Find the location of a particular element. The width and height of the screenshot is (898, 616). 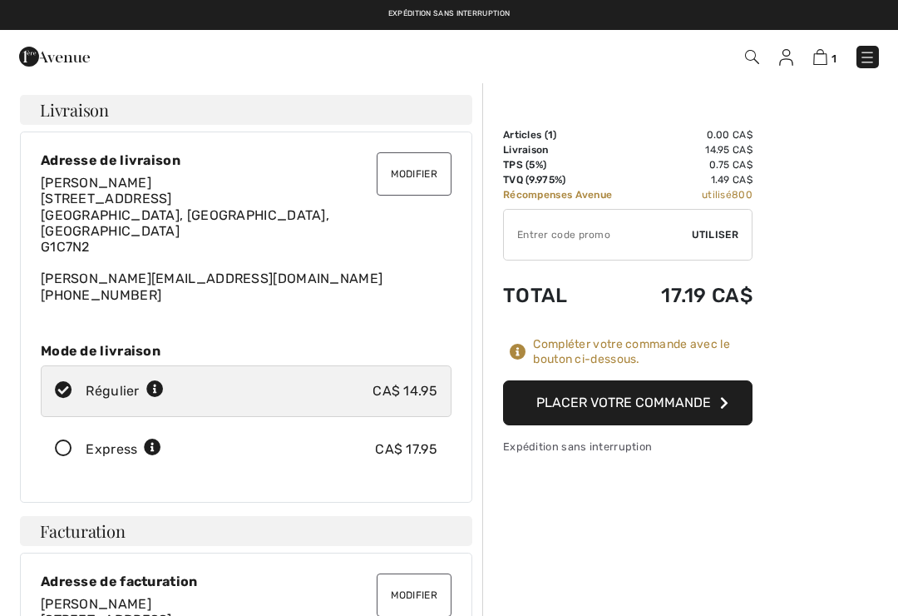

td: 17.19 CA$ is located at coordinates (695, 295).